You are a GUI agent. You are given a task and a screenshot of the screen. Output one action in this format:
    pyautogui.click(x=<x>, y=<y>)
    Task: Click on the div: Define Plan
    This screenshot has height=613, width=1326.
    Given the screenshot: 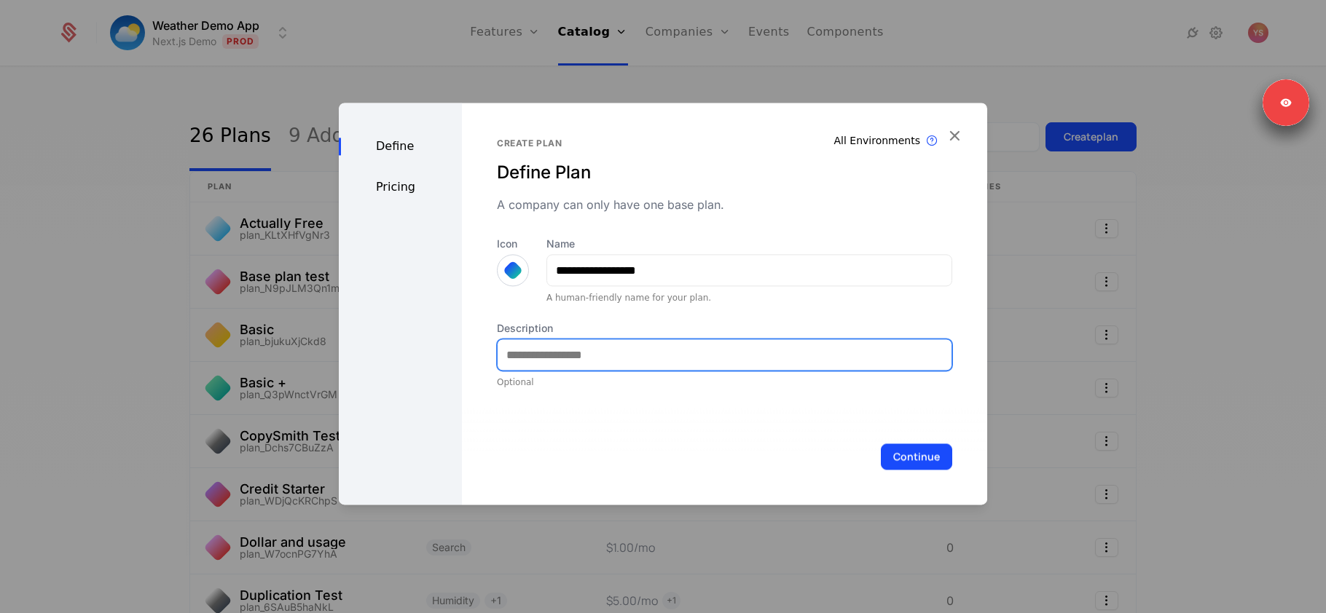 What is the action you would take?
    pyautogui.click(x=724, y=173)
    